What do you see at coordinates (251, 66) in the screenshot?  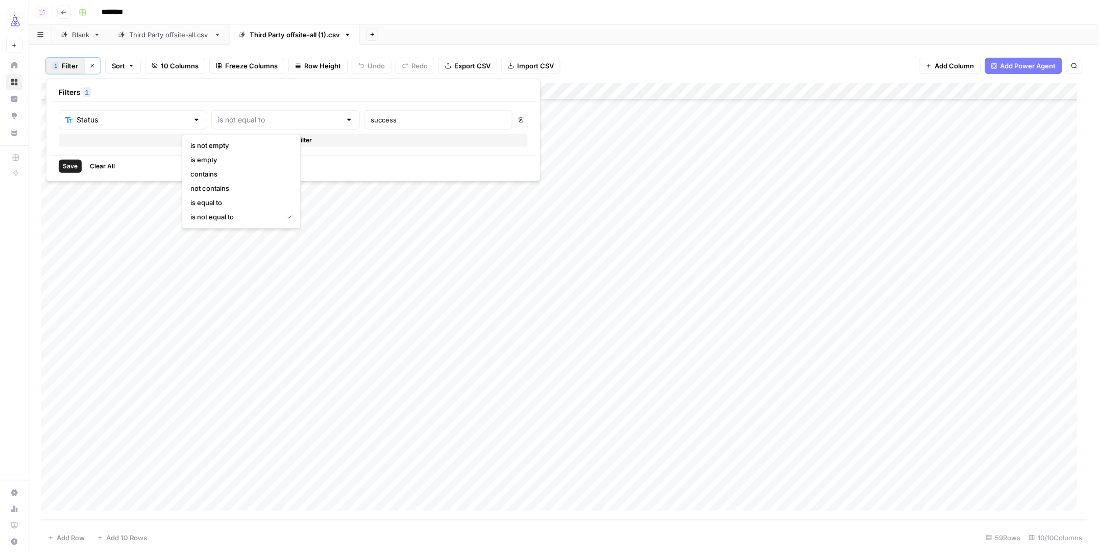 I see `span: Freeze Columns` at bounding box center [251, 66].